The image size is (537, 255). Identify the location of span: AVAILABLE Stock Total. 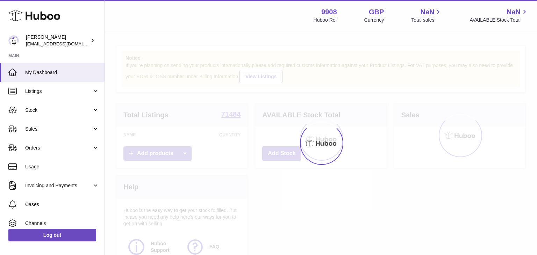
(499, 20).